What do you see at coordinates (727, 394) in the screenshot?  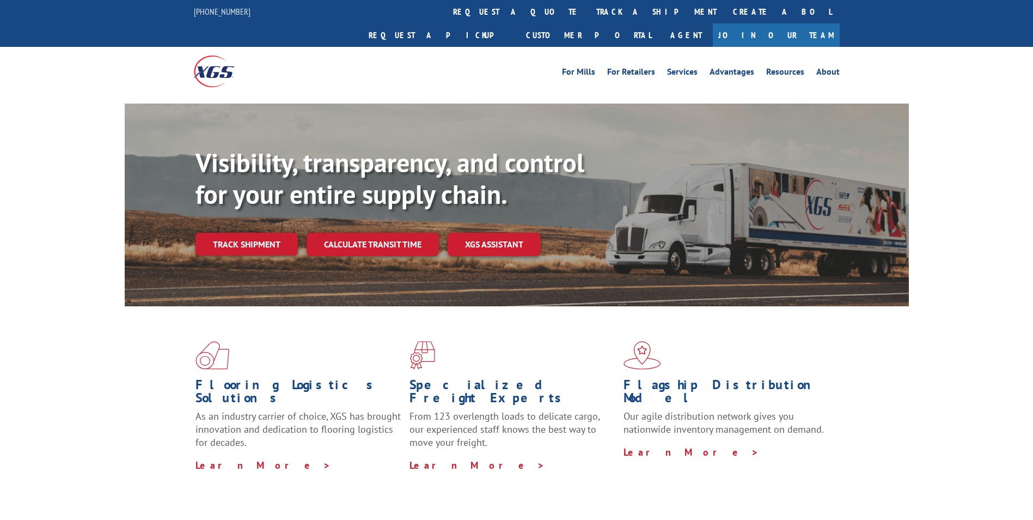 I see `h1: Flagship Distribution Model` at bounding box center [727, 394].